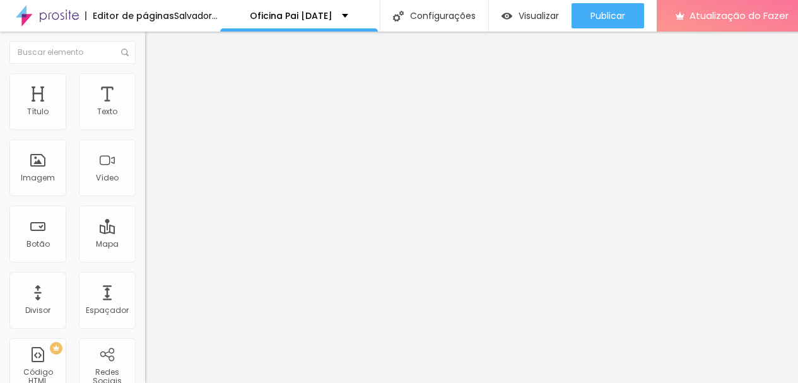  I want to click on font: Editor de páginas, so click(133, 16).